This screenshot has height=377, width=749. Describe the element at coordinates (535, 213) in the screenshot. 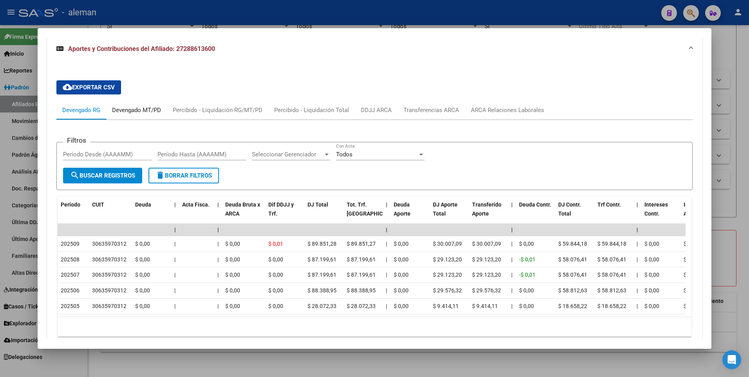

I see `datatable-header-cell: Deuda Contr.` at that location.